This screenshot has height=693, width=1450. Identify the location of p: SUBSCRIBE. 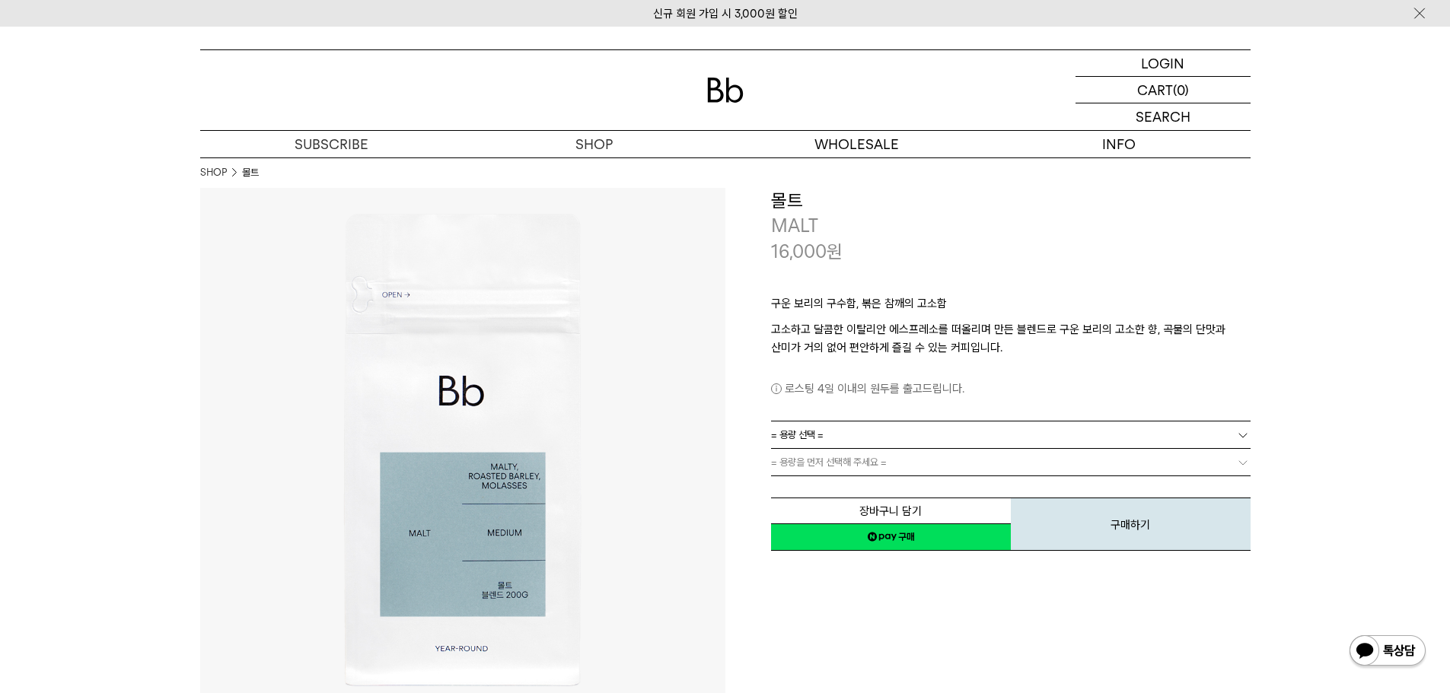
(331, 144).